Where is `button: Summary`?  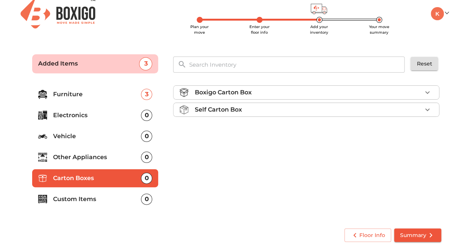
button: Summary is located at coordinates (418, 235).